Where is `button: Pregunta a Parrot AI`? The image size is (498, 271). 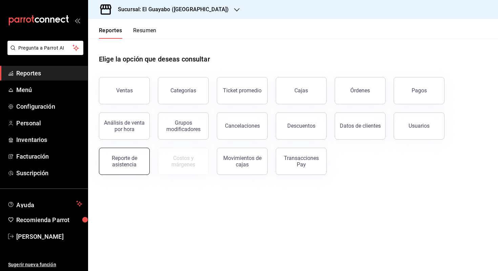 button: Pregunta a Parrot AI is located at coordinates (45, 48).